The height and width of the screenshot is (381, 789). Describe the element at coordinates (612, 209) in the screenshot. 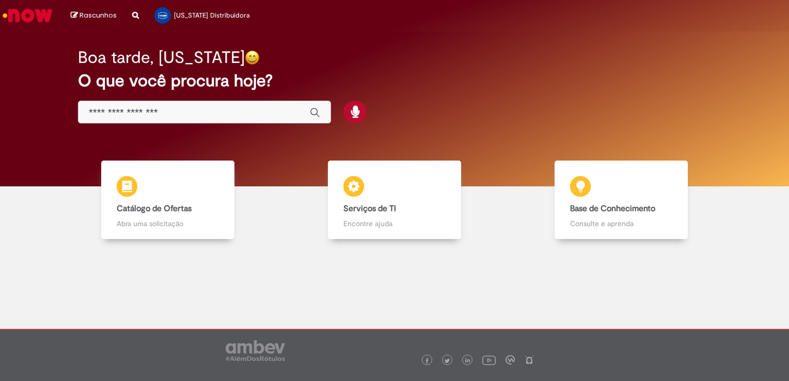

I see `b: Base de Conhecimento` at that location.